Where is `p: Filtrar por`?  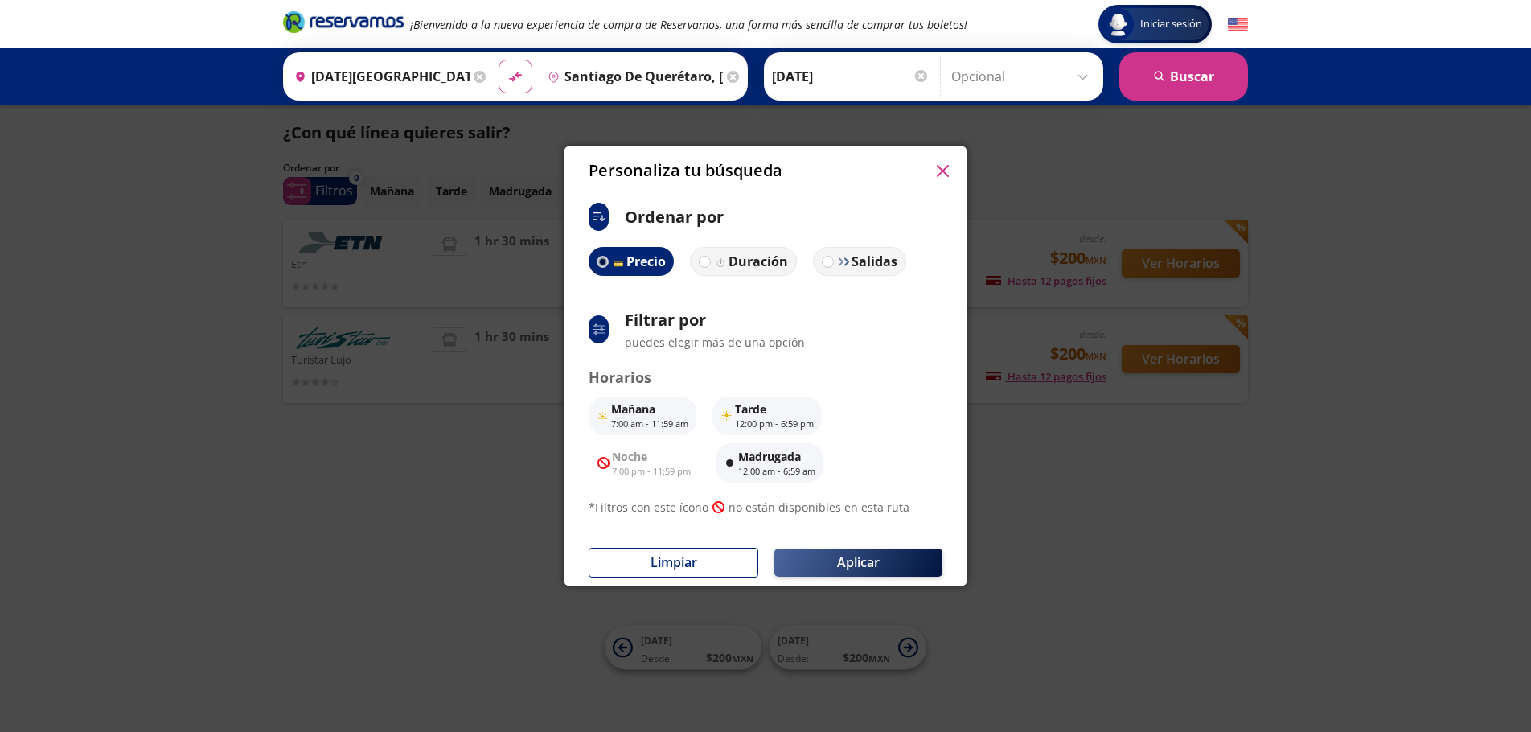 p: Filtrar por is located at coordinates (715, 320).